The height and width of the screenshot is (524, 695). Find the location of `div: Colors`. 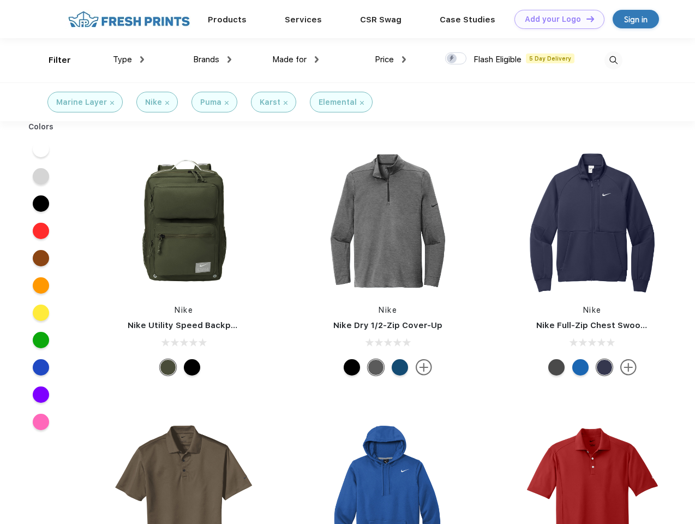

div: Colors is located at coordinates (41, 127).